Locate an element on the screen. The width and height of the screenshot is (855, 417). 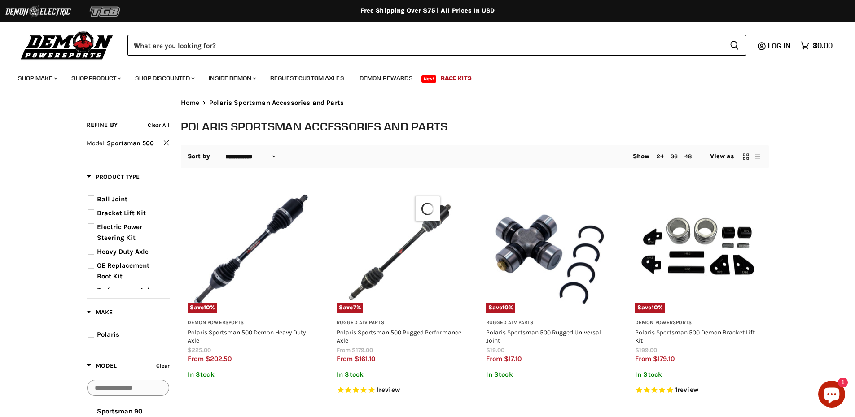
form: Product is located at coordinates (437, 45).